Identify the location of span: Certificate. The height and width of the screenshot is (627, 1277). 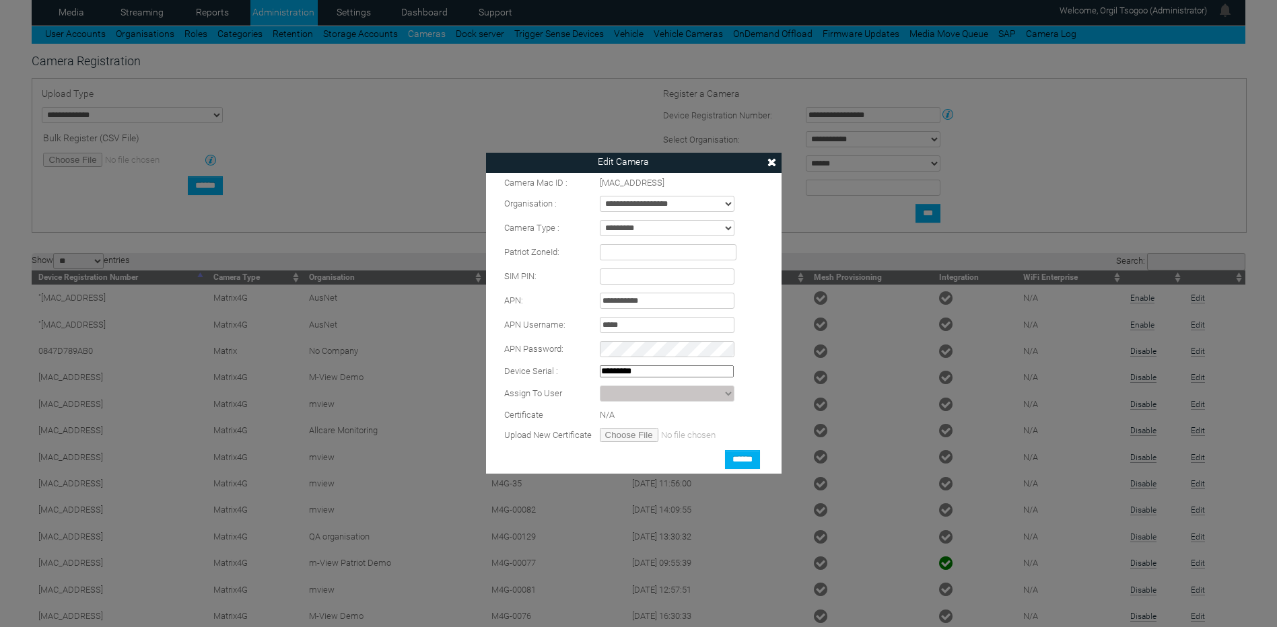
(524, 415).